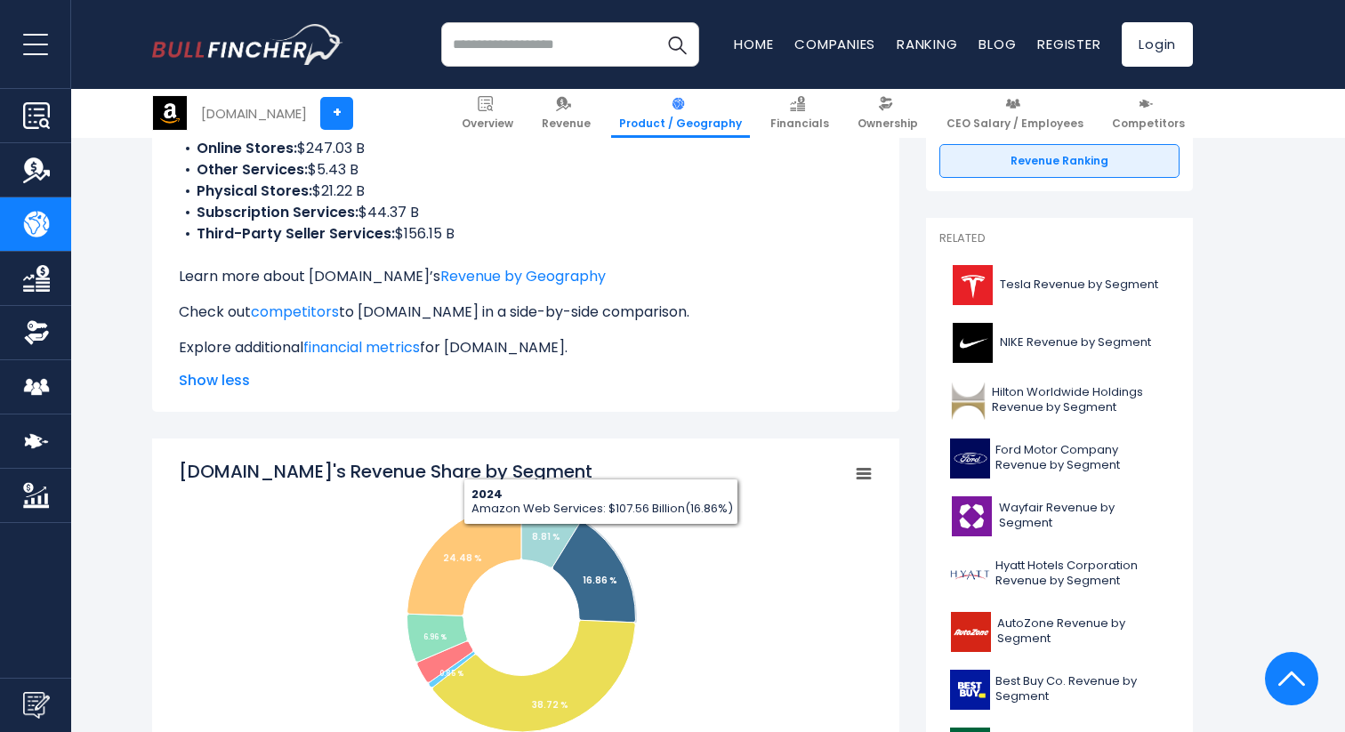 This screenshot has width=1345, height=732. Describe the element at coordinates (1149, 113) in the screenshot. I see `a: Competitors` at that location.